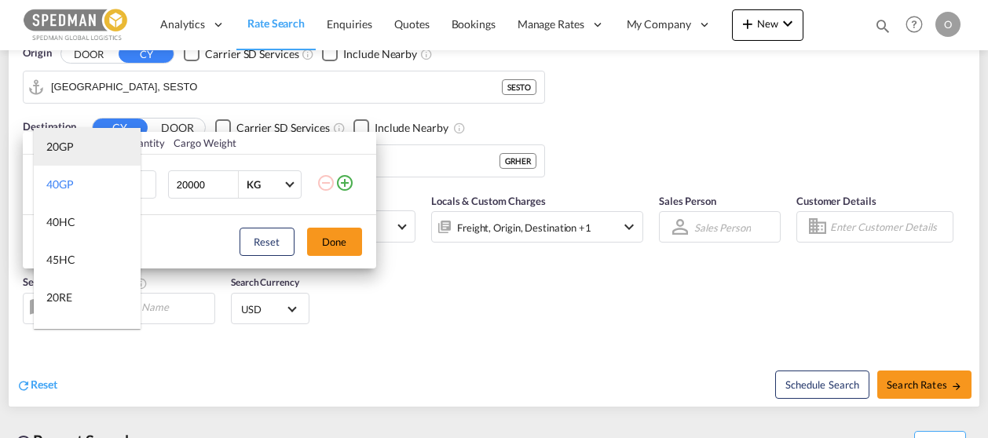 The width and height of the screenshot is (988, 438). I want to click on div: 40GP, so click(60, 185).